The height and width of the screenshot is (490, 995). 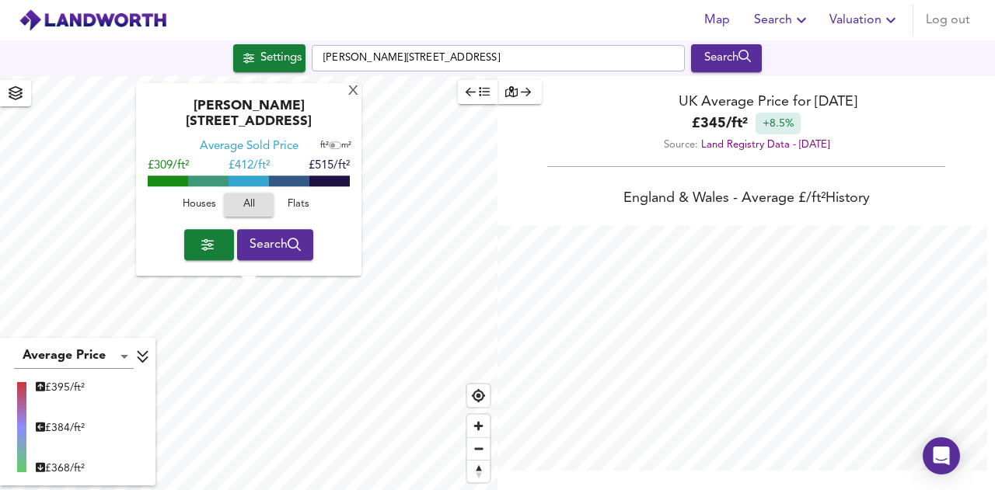 I want to click on button: Zoom out, so click(x=478, y=448).